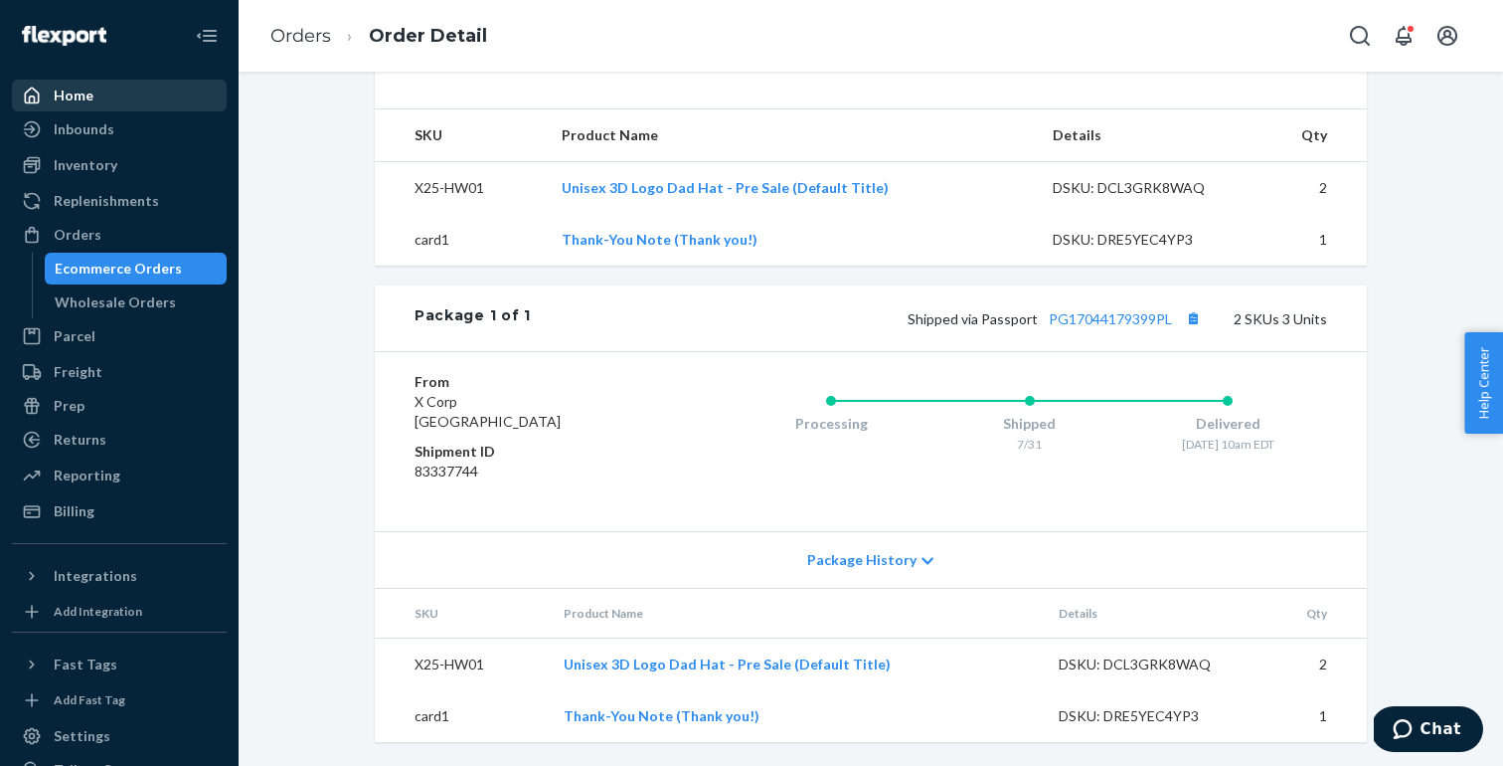  I want to click on div: Home, so click(74, 95).